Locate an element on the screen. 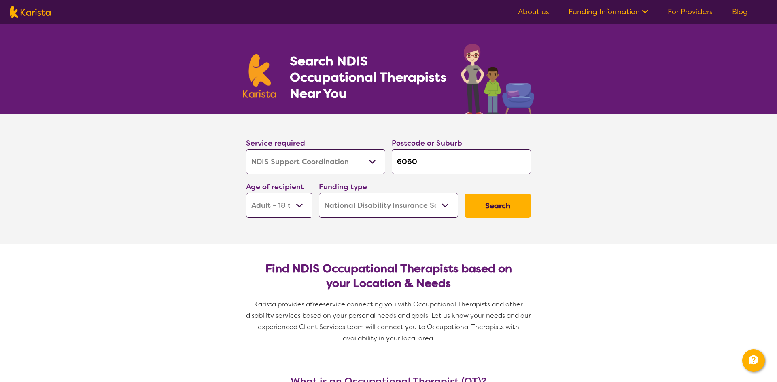 The width and height of the screenshot is (777, 382). h1: Search NDIS Occupational Therapists Near You is located at coordinates (368, 77).